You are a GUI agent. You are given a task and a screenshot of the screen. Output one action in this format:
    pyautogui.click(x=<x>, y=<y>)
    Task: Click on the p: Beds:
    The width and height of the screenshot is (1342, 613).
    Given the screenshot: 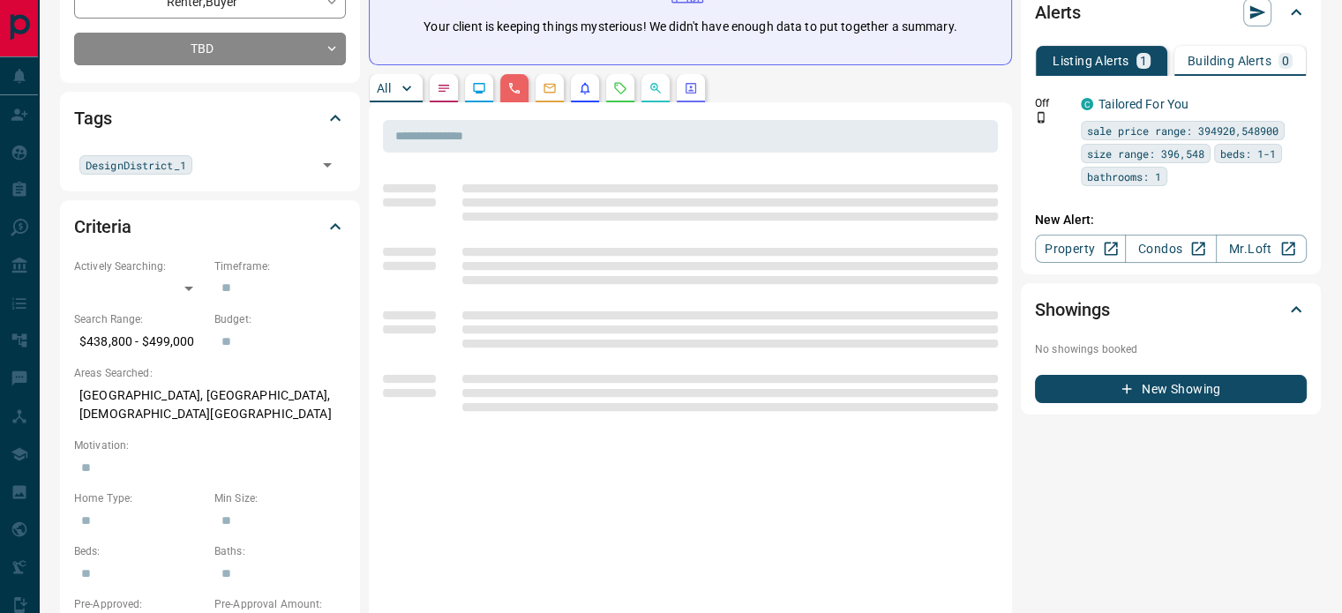 What is the action you would take?
    pyautogui.click(x=139, y=551)
    